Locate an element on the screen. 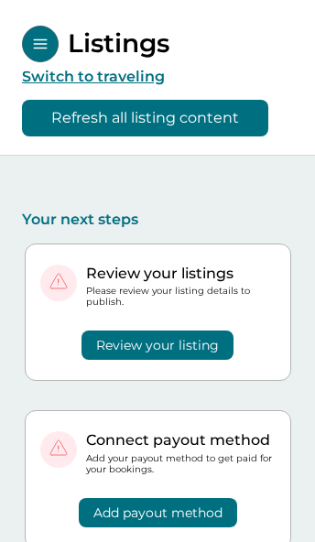 The width and height of the screenshot is (315, 542). p: Your next steps is located at coordinates (157, 220).